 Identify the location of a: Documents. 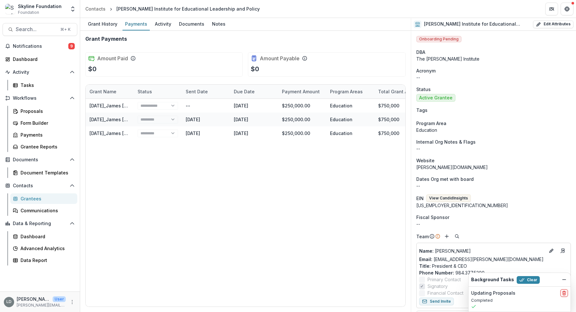
(192, 24).